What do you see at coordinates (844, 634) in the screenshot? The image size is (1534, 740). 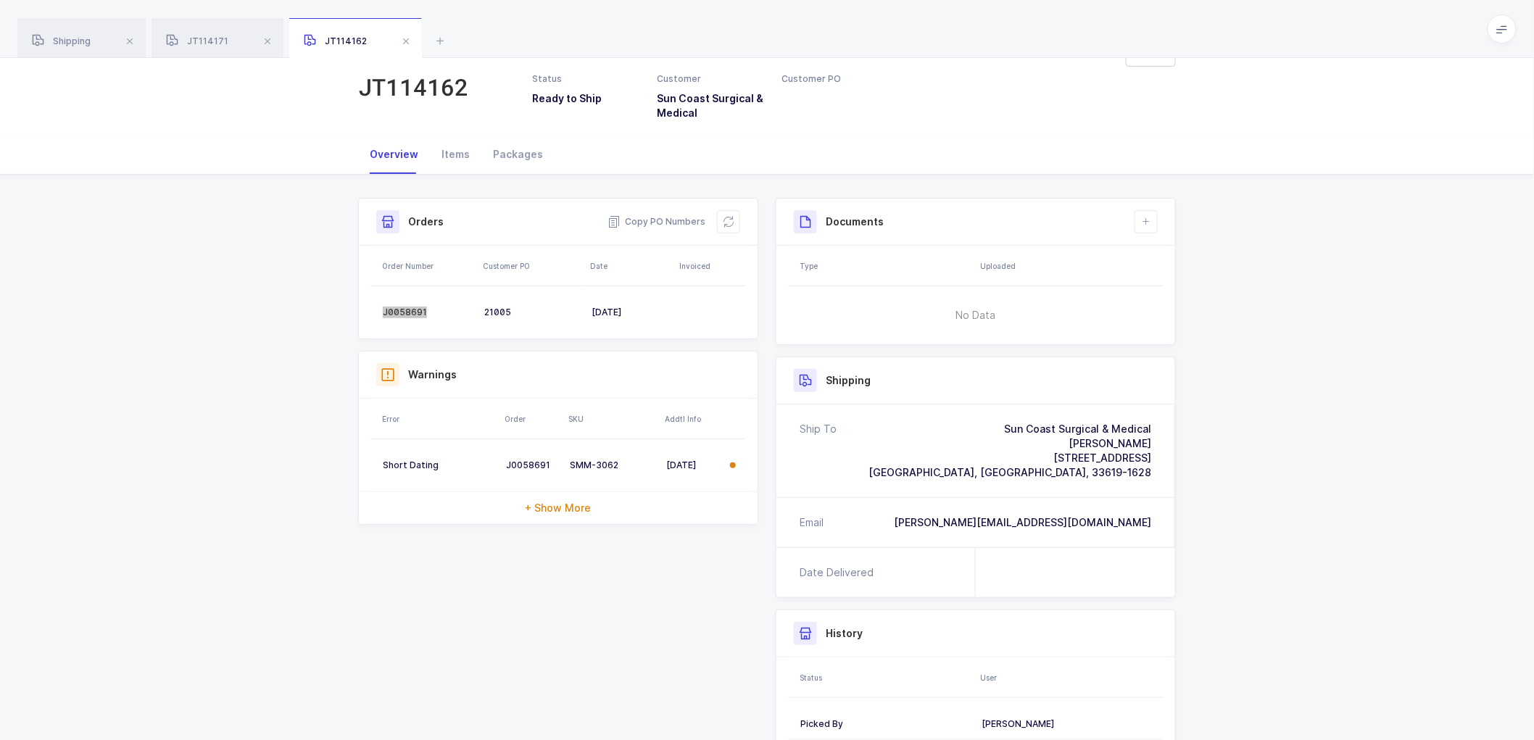 I see `h3: History` at bounding box center [844, 634].